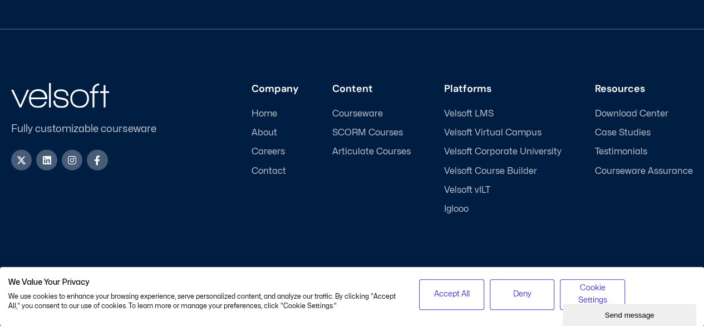 The height and width of the screenshot is (326, 704). I want to click on a: Contact, so click(275, 171).